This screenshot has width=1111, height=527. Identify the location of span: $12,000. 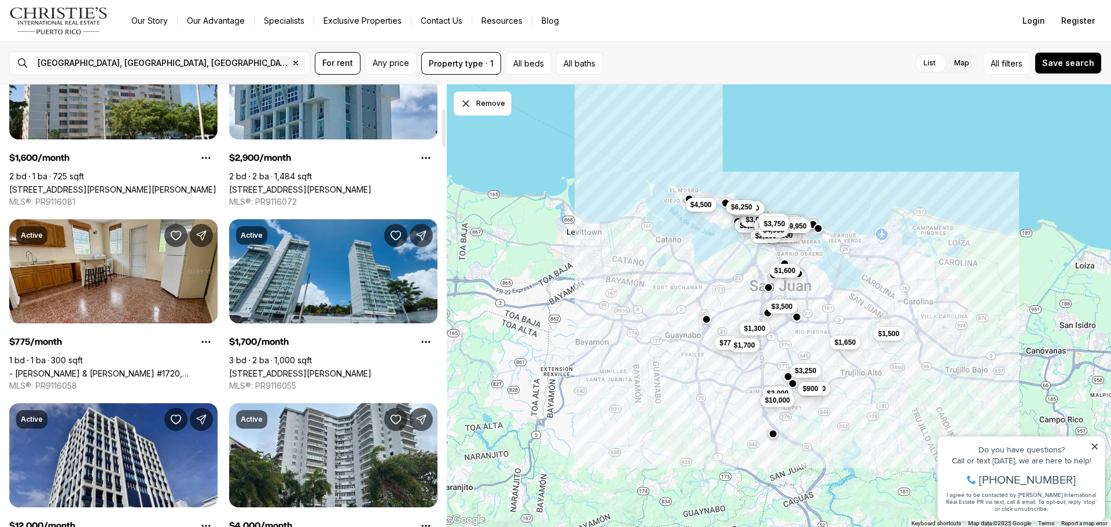
(746, 208).